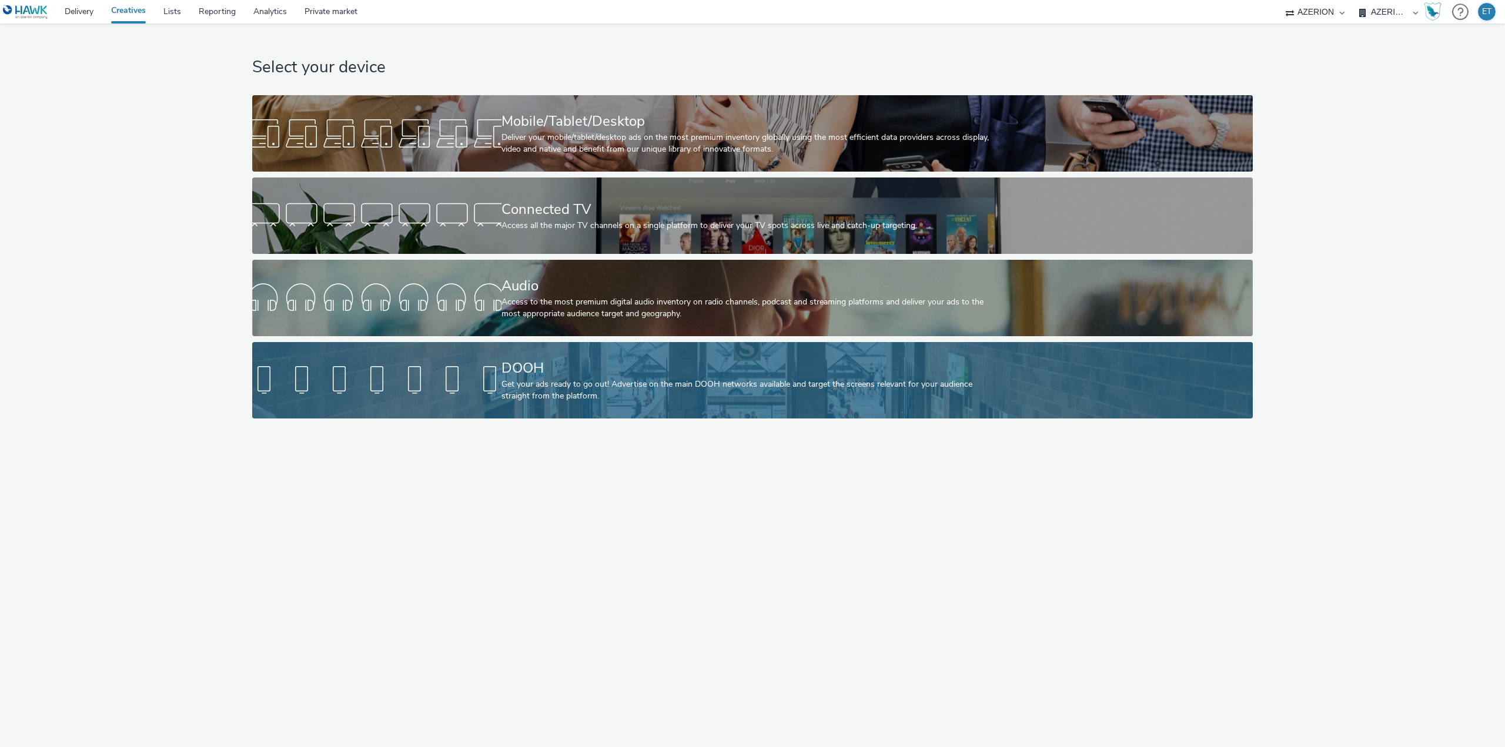 The height and width of the screenshot is (747, 1505). What do you see at coordinates (1432, 12) in the screenshot?
I see `div: Hawk Academy` at bounding box center [1432, 12].